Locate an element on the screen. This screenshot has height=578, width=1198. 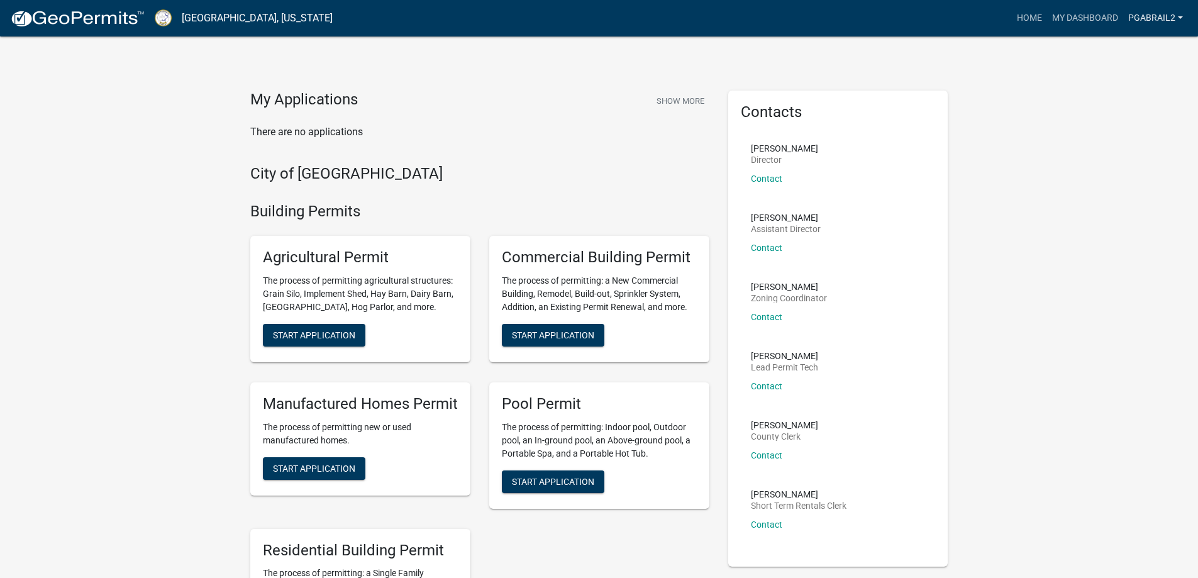
a: My Dashboard is located at coordinates (1085, 18).